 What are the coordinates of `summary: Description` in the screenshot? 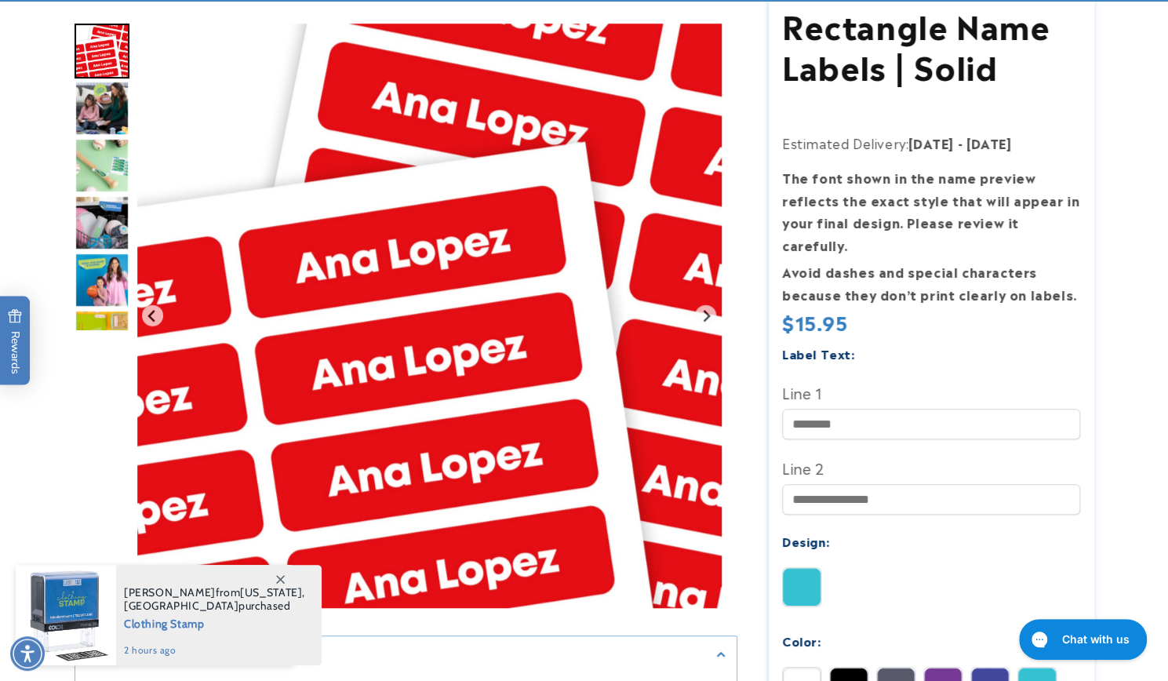 It's located at (405, 653).